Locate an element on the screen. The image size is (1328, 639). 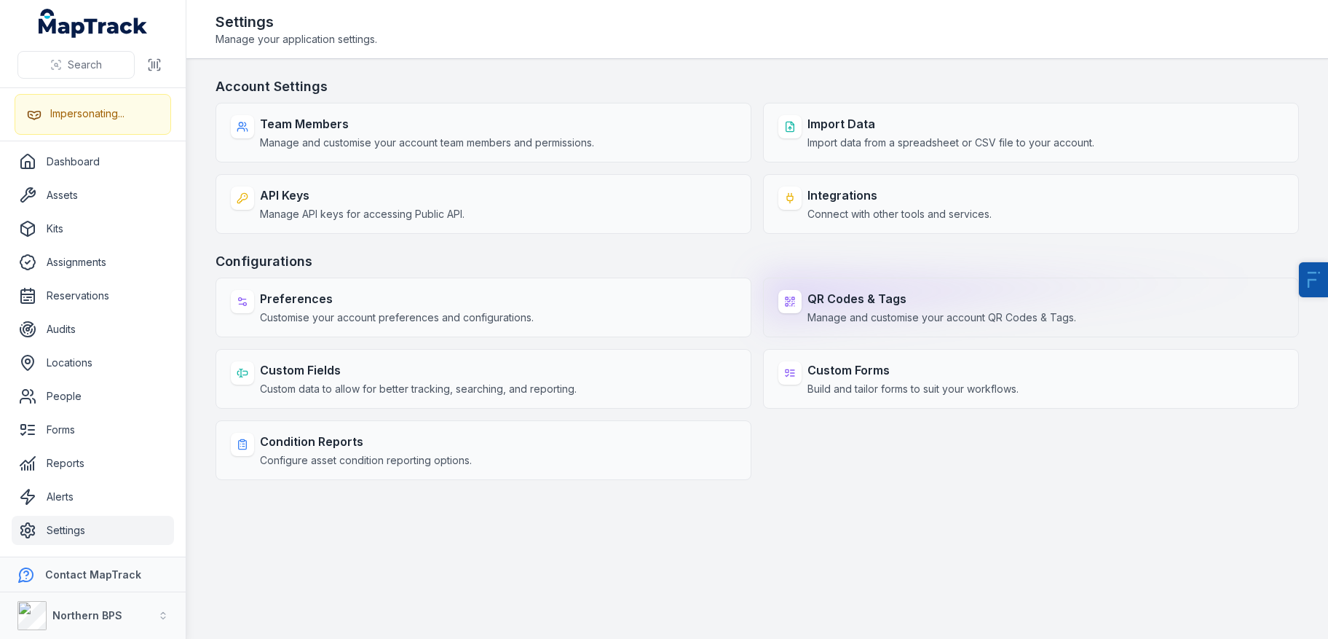
strong: Team Members is located at coordinates (427, 124).